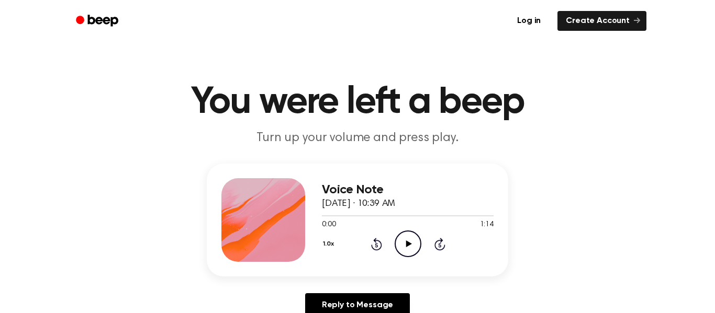  I want to click on h3: Voice Note, so click(408, 190).